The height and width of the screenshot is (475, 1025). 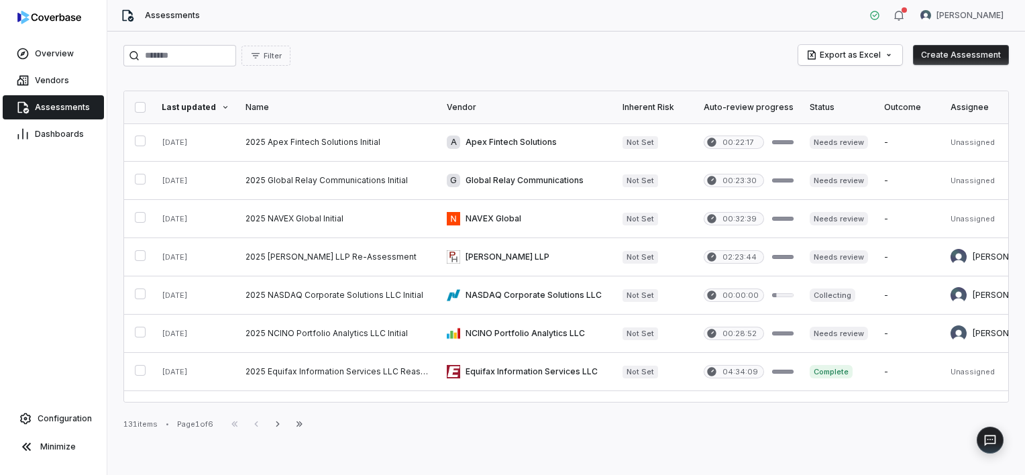 I want to click on div: Name, so click(x=338, y=107).